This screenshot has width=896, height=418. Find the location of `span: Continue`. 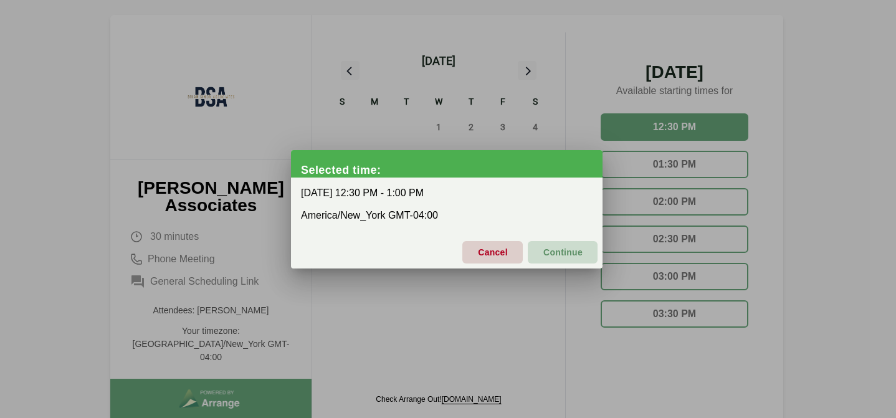

span: Continue is located at coordinates (563, 252).